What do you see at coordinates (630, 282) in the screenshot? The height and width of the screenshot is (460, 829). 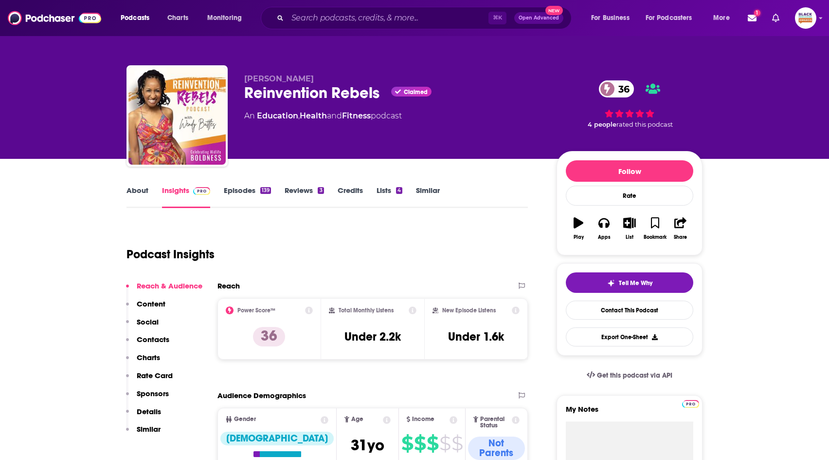 I see `button: tell me why sparkleTell Me Why` at bounding box center [630, 282].